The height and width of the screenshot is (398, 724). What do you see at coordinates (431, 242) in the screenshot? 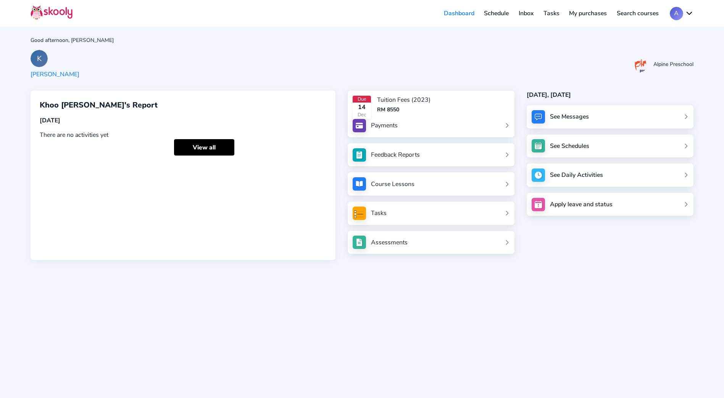
I see `a: Assessments` at bounding box center [431, 242].